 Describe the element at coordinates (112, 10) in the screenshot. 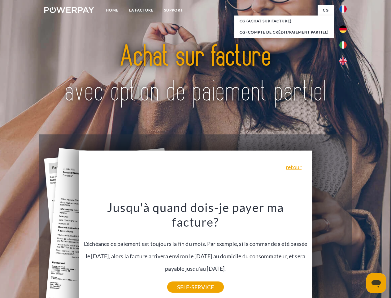

I see `a: Home` at that location.